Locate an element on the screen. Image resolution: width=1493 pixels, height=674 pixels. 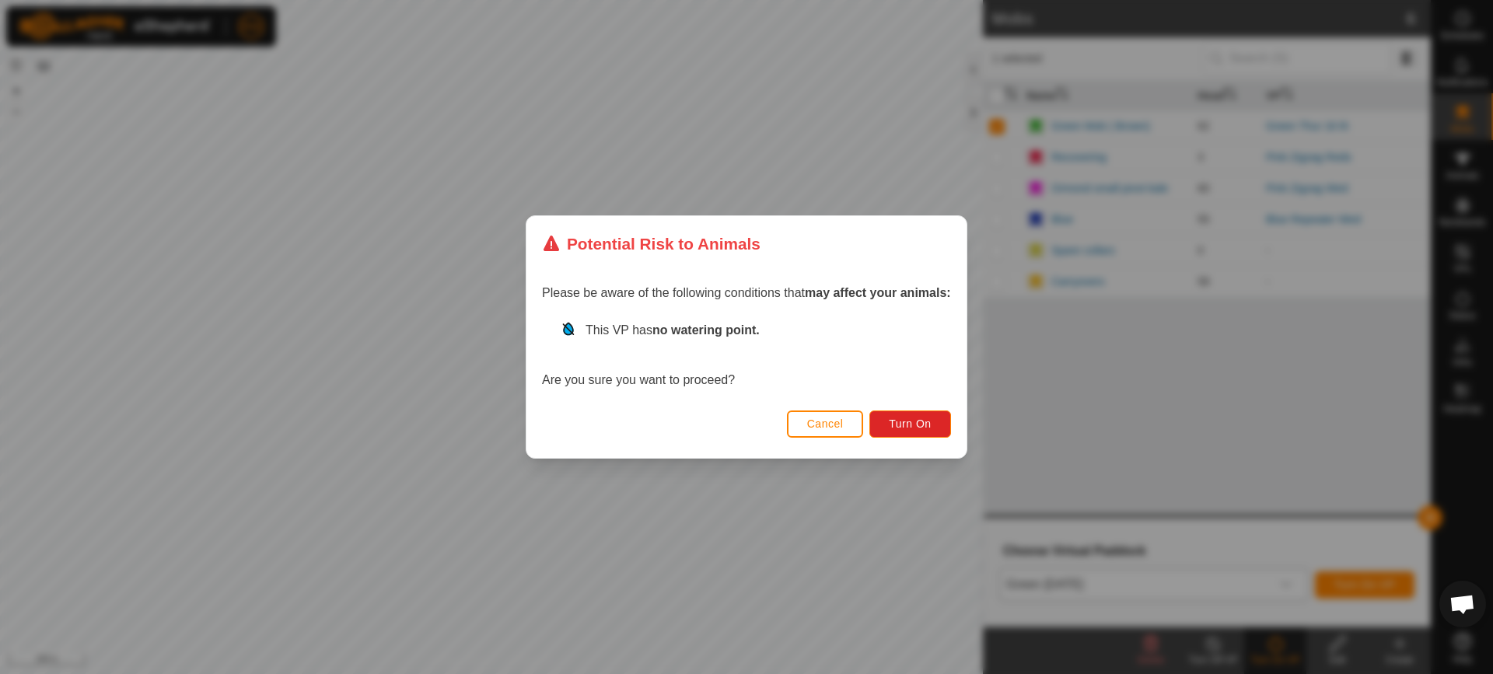
strong: no watering point. is located at coordinates (706, 330).